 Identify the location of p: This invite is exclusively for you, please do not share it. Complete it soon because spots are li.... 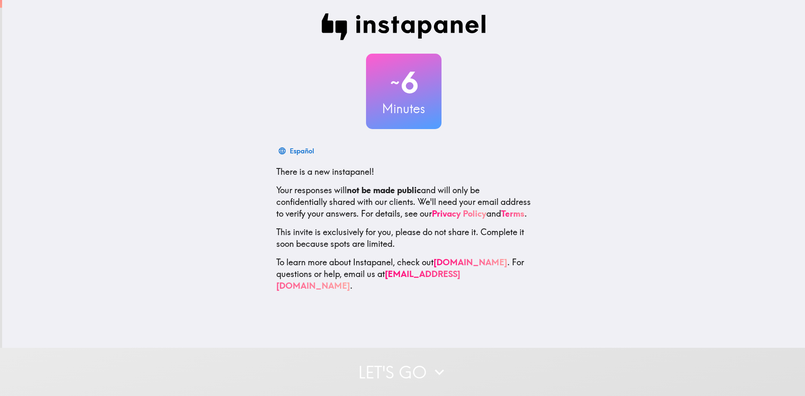
(404, 238).